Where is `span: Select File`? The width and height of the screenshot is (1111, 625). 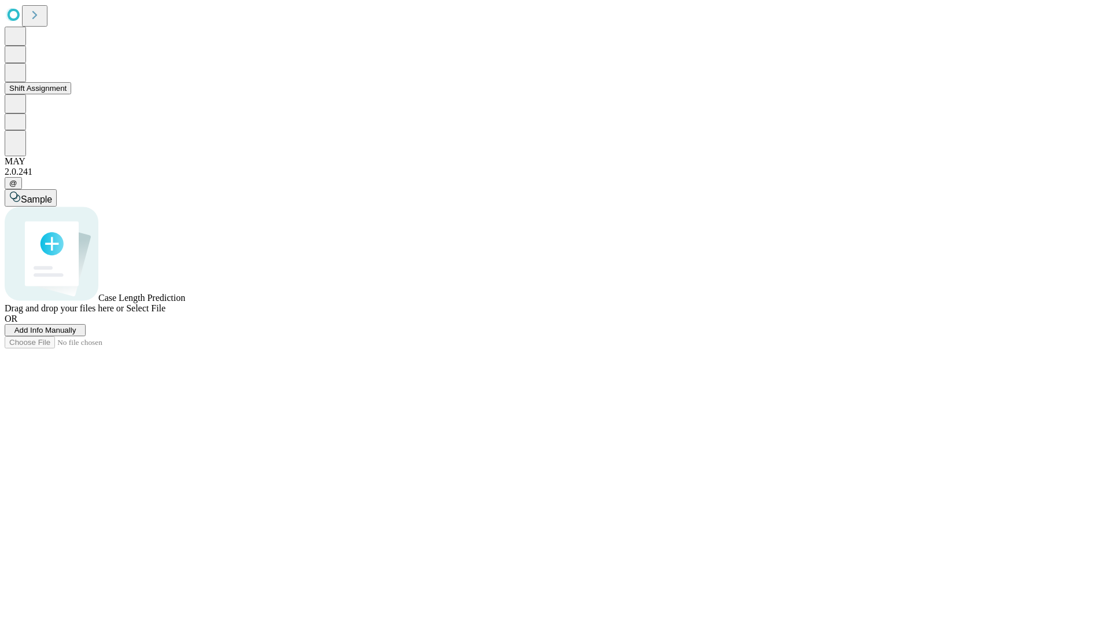
span: Select File is located at coordinates (146, 308).